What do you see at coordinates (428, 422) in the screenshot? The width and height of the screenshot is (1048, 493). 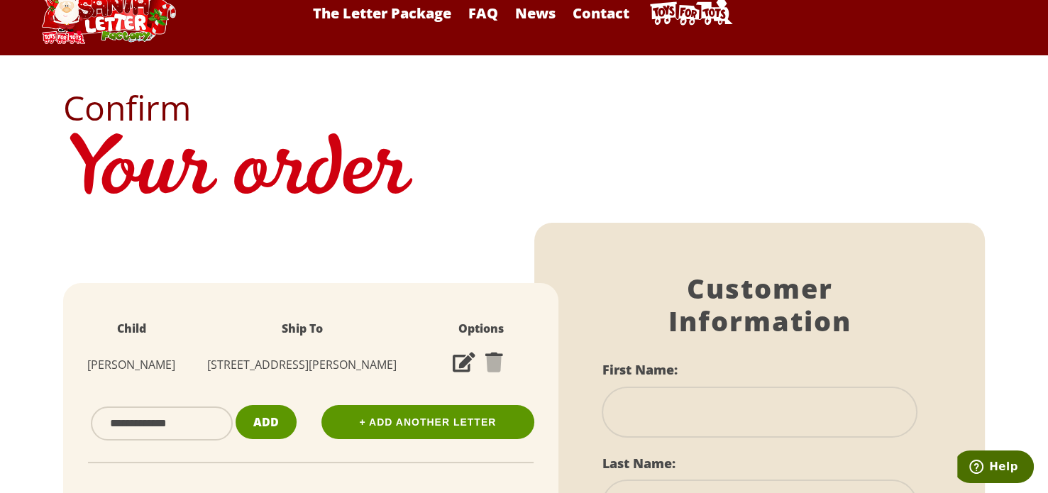 I see `a: + Add Another Letter` at bounding box center [428, 422].